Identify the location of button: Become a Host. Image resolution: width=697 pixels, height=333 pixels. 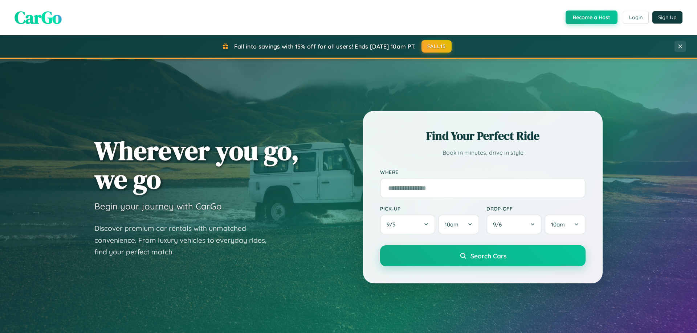
(591, 17).